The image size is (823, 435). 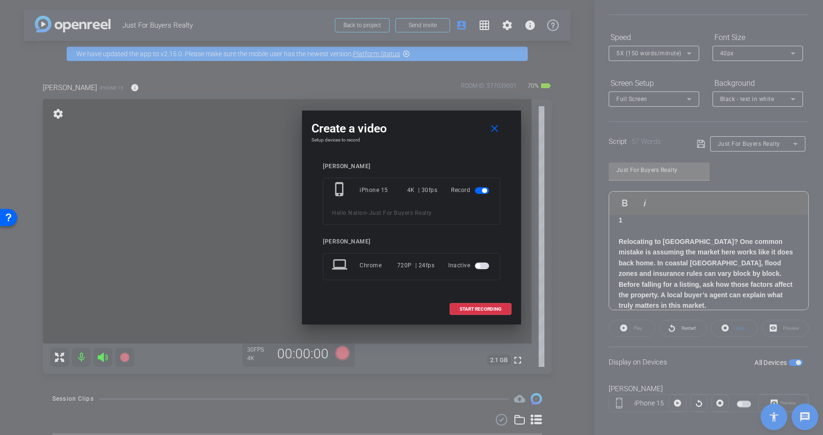 What do you see at coordinates (341, 190) in the screenshot?
I see `mat-icon: phone_iphone` at bounding box center [341, 190].